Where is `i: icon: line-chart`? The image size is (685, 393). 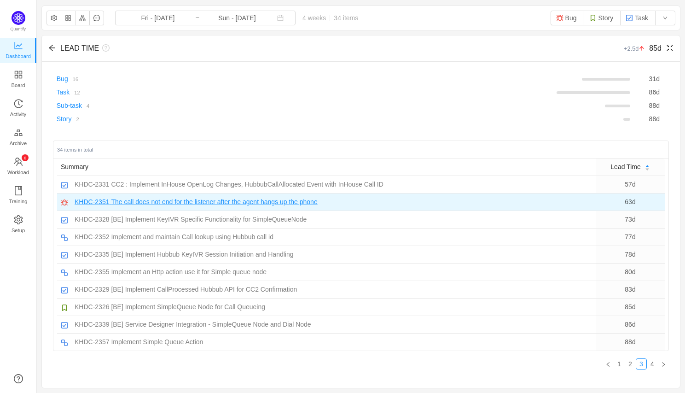
i: icon: line-chart is located at coordinates (18, 46).